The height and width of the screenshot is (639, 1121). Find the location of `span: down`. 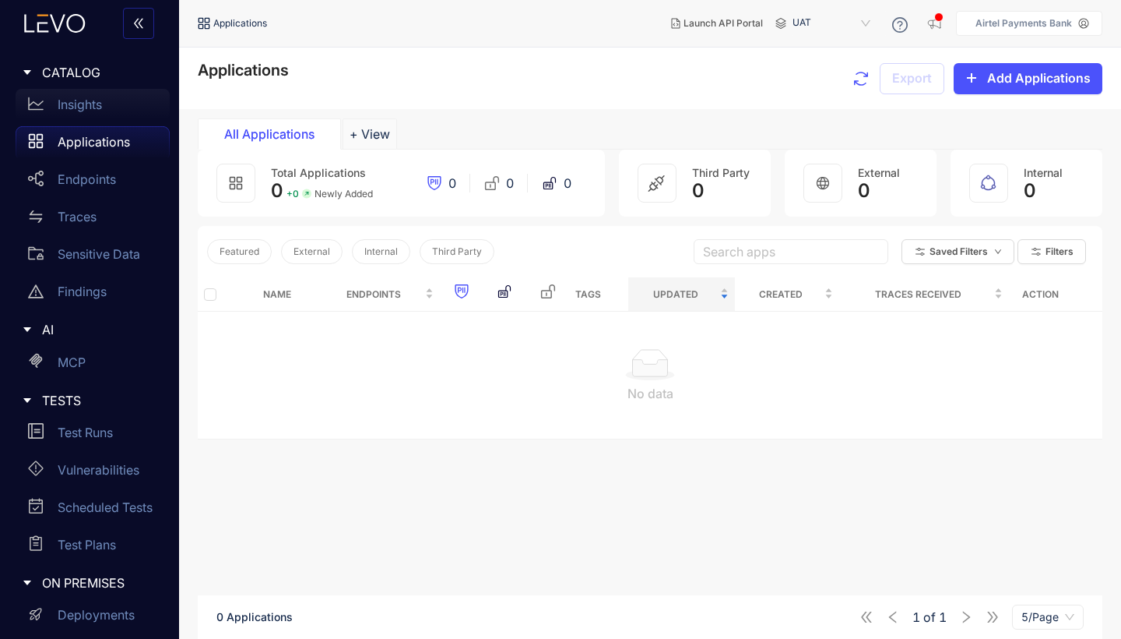

span: down is located at coordinates (998, 252).